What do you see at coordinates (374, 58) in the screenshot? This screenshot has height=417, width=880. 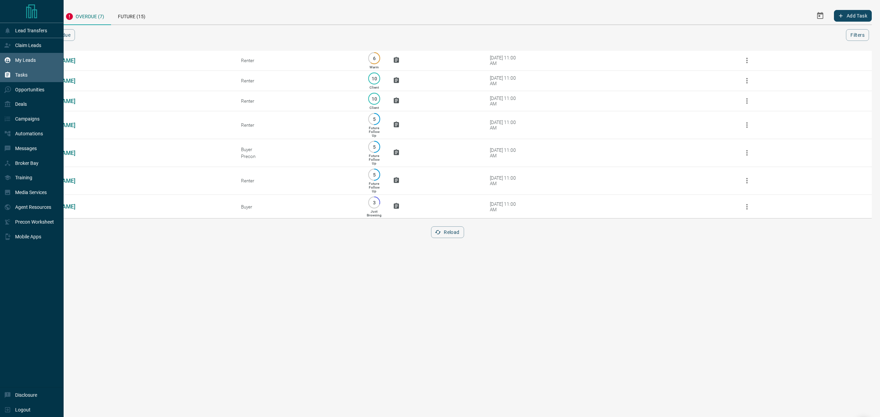 I see `p: 6` at bounding box center [374, 58].